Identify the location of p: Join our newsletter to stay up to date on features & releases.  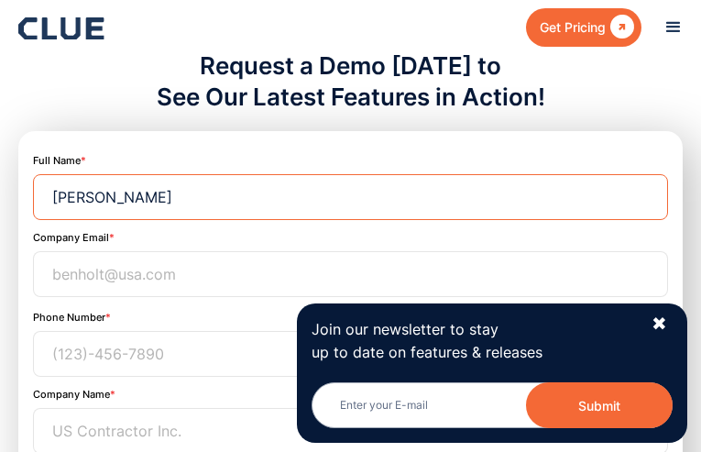
(474, 341).